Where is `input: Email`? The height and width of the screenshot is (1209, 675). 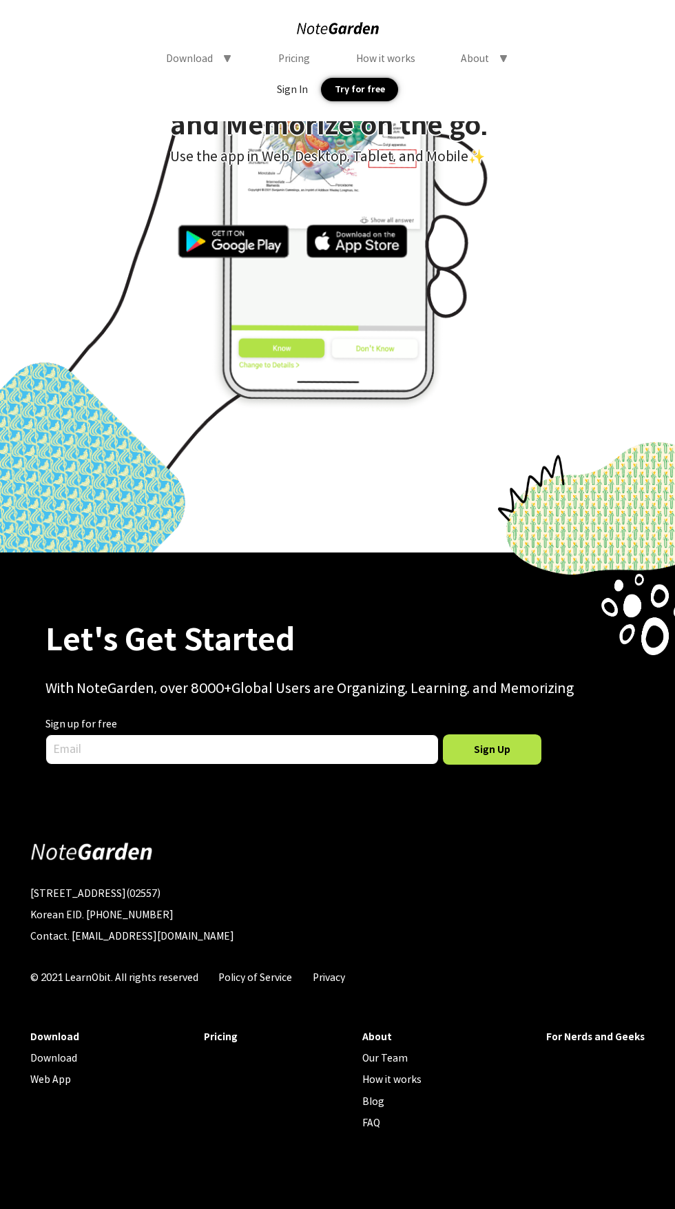
input: Email is located at coordinates (242, 750).